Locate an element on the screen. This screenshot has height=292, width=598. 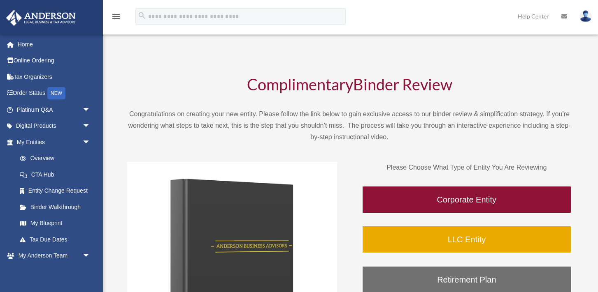
p: Congratulations on creating your new entity. Please follow the link below to gain exclusive acces... is located at coordinates (349, 126).